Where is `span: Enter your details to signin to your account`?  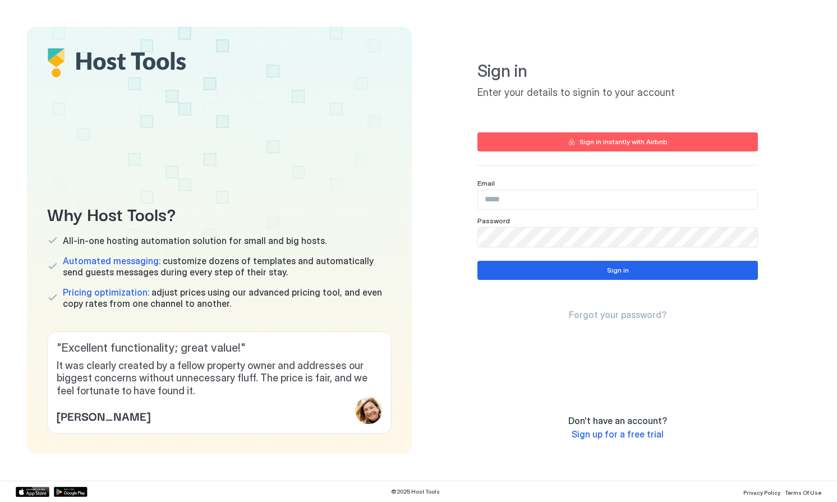
span: Enter your details to signin to your account is located at coordinates (618, 93).